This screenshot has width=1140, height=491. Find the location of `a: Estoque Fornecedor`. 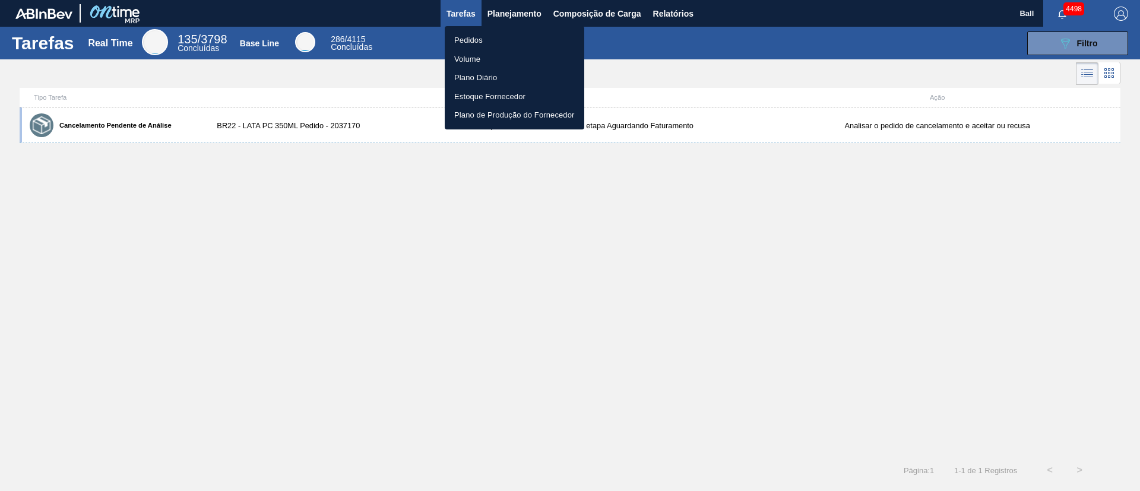

a: Estoque Fornecedor is located at coordinates (514, 97).